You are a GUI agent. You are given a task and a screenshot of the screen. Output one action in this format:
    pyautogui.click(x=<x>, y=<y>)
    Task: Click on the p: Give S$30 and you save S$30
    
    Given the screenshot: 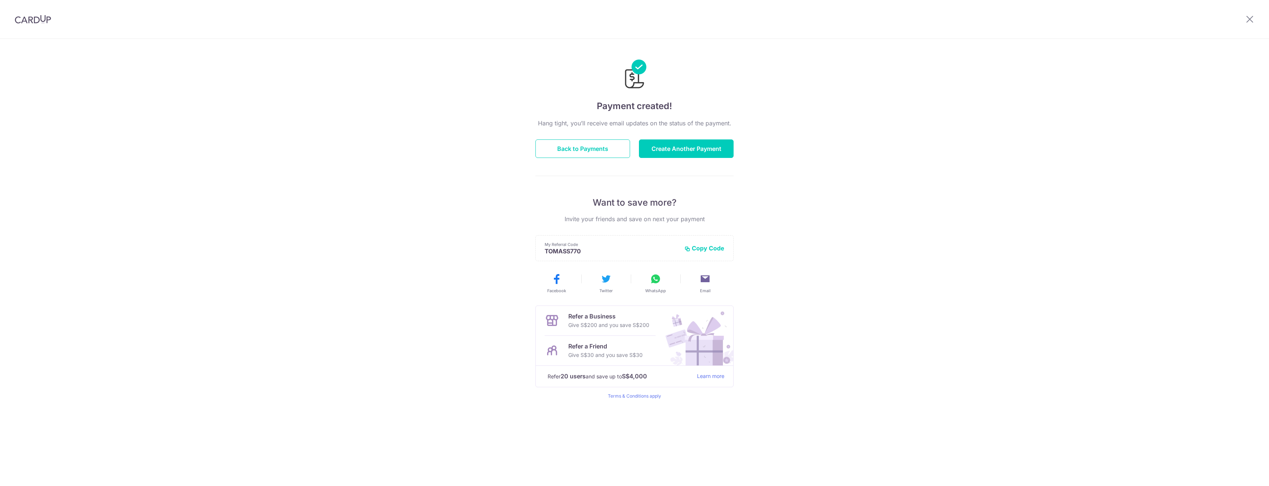 What is the action you would take?
    pyautogui.click(x=605, y=355)
    